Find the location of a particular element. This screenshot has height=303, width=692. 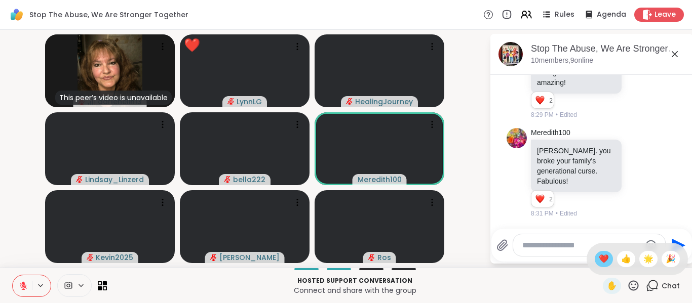

button: Send is located at coordinates (677, 245).